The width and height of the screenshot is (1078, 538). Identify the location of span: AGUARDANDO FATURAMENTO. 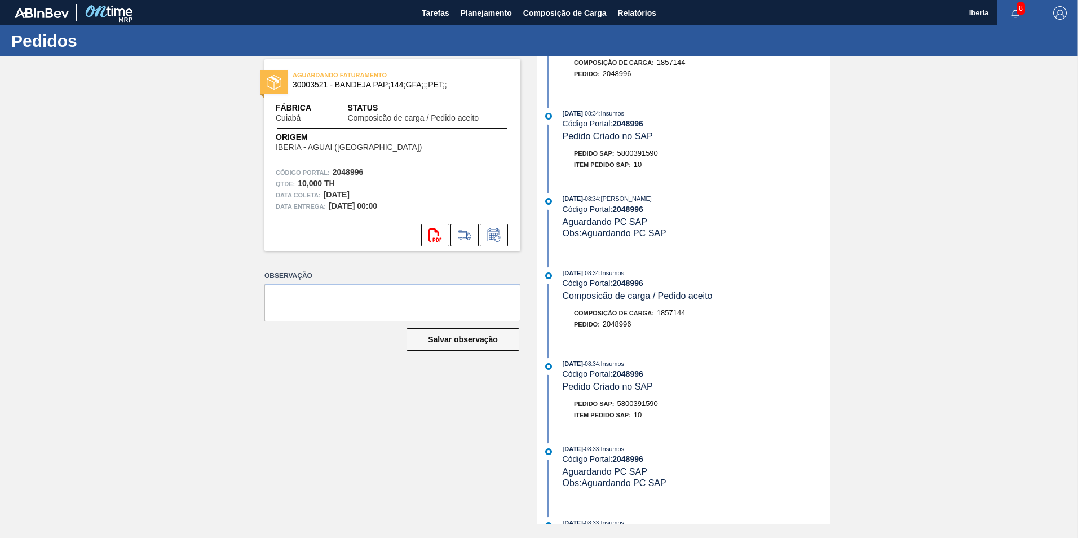
(371, 75).